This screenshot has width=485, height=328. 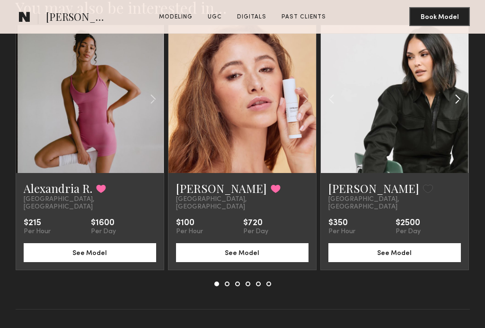 I want to click on a: Modeling, so click(x=176, y=17).